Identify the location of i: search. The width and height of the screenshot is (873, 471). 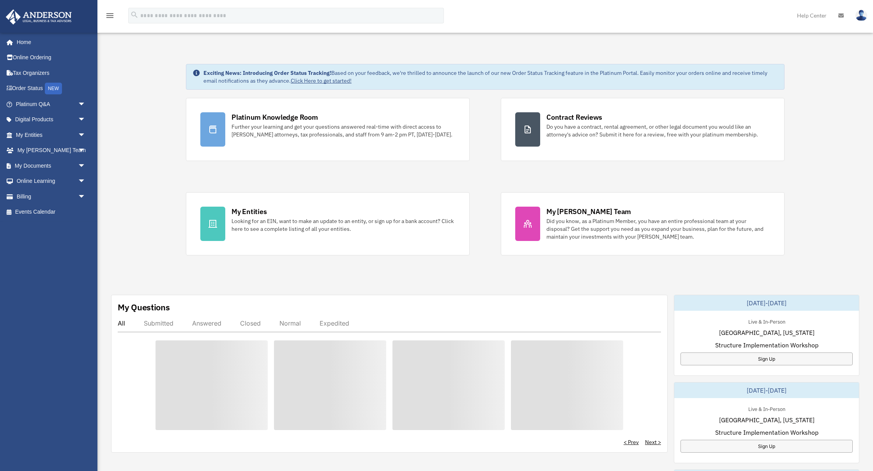
(134, 15).